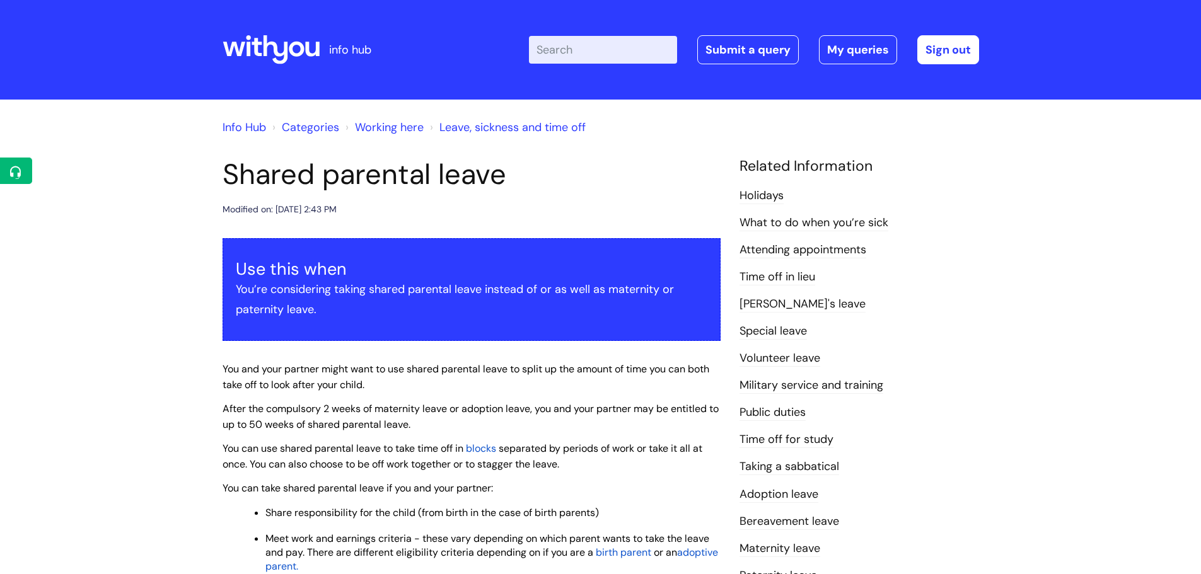 The image size is (1201, 574). I want to click on span: You can use shared parental leave to take time off in, so click(343, 448).